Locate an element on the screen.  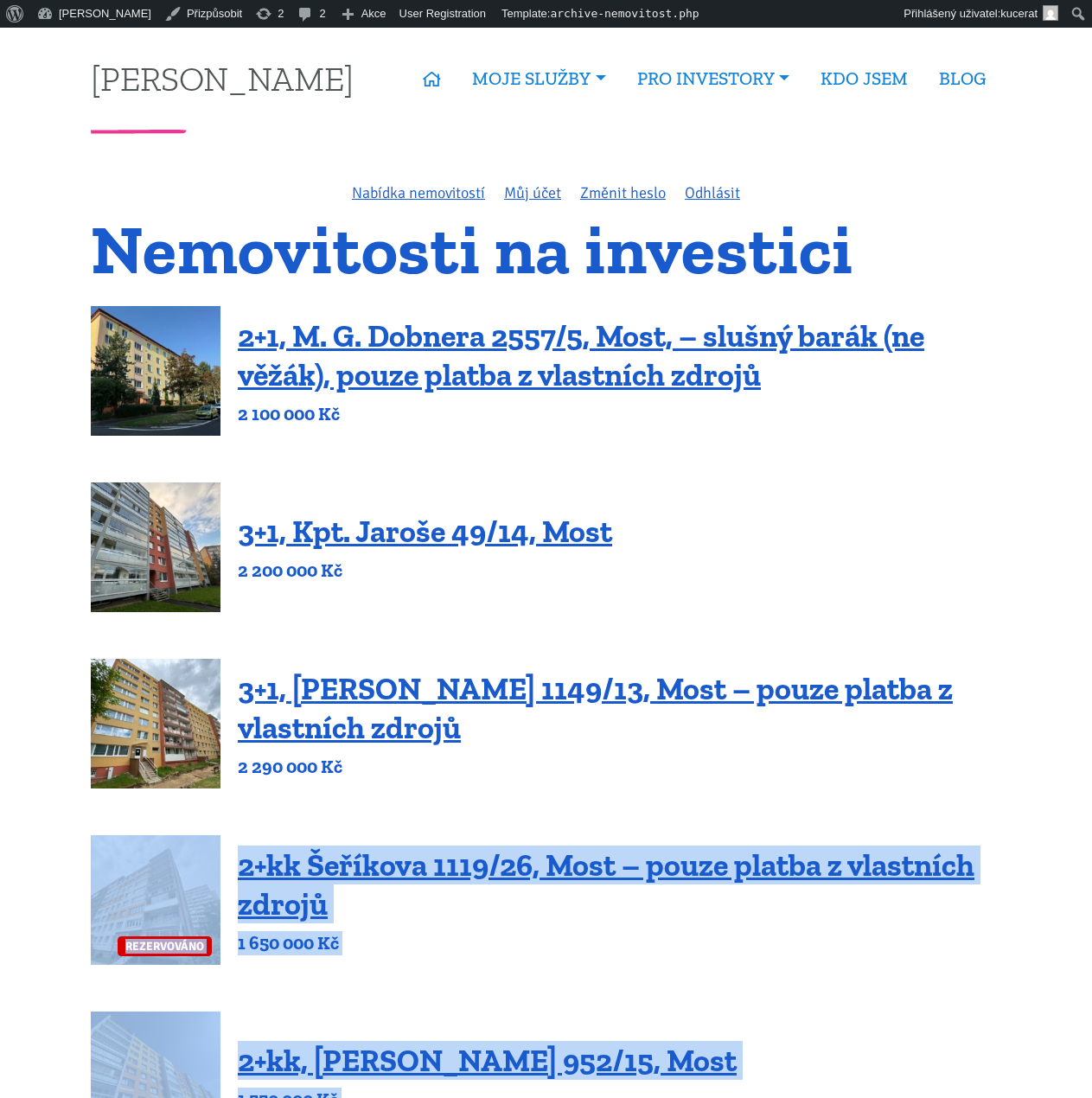
a: 2+kk Šeříkova 1119/26, Most – pouze platba z vlastních zdrojů is located at coordinates (606, 884).